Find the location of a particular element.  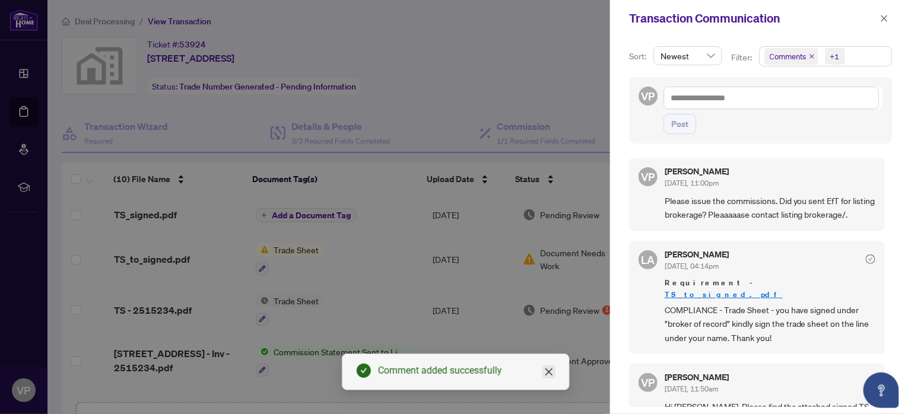

div: +1 is located at coordinates (835, 56).